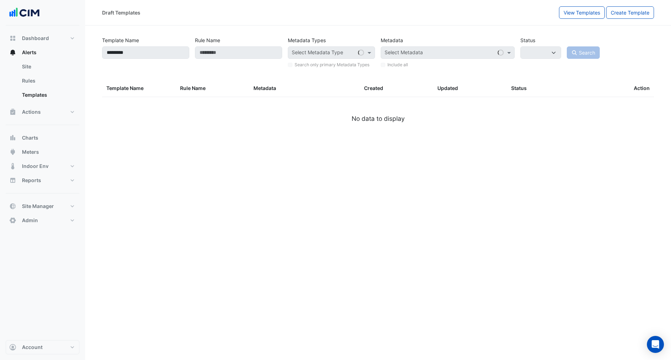 This screenshot has width=671, height=360. I want to click on a: Templates, so click(48, 95).